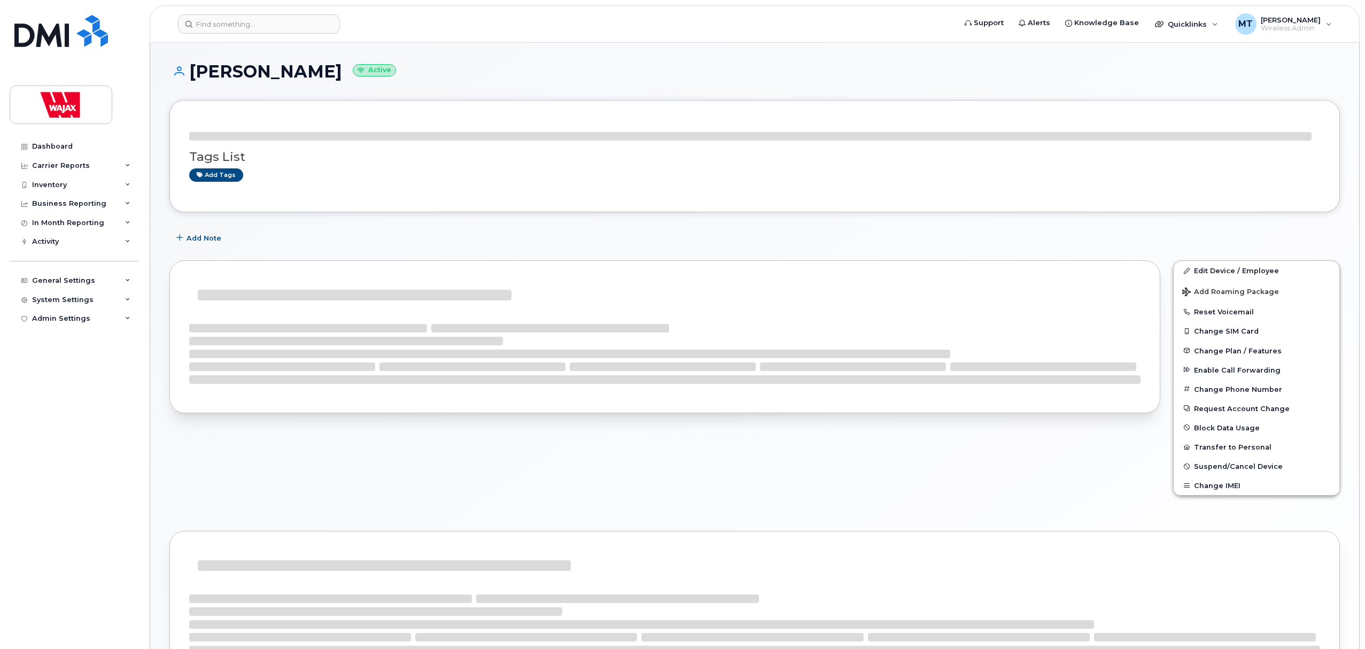 The width and height of the screenshot is (1365, 649). Describe the element at coordinates (1257, 447) in the screenshot. I see `button: Transfer to Personal` at that location.